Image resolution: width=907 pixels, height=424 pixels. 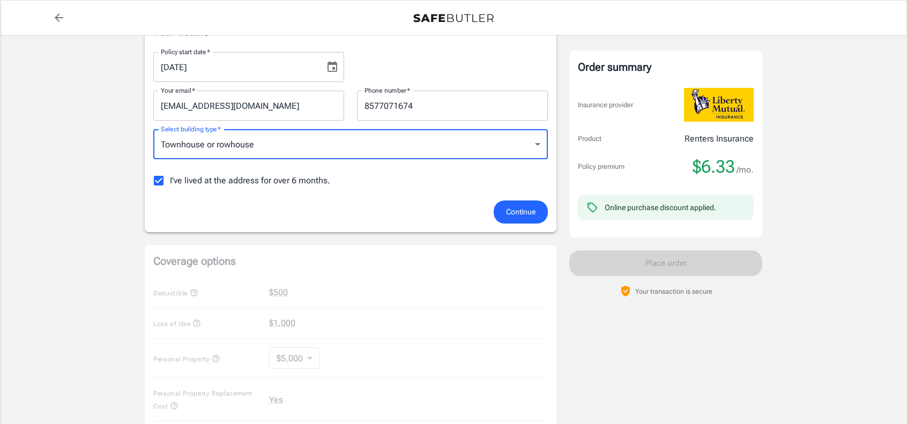 What do you see at coordinates (674, 291) in the screenshot?
I see `p: Your transaction is secure` at bounding box center [674, 291].